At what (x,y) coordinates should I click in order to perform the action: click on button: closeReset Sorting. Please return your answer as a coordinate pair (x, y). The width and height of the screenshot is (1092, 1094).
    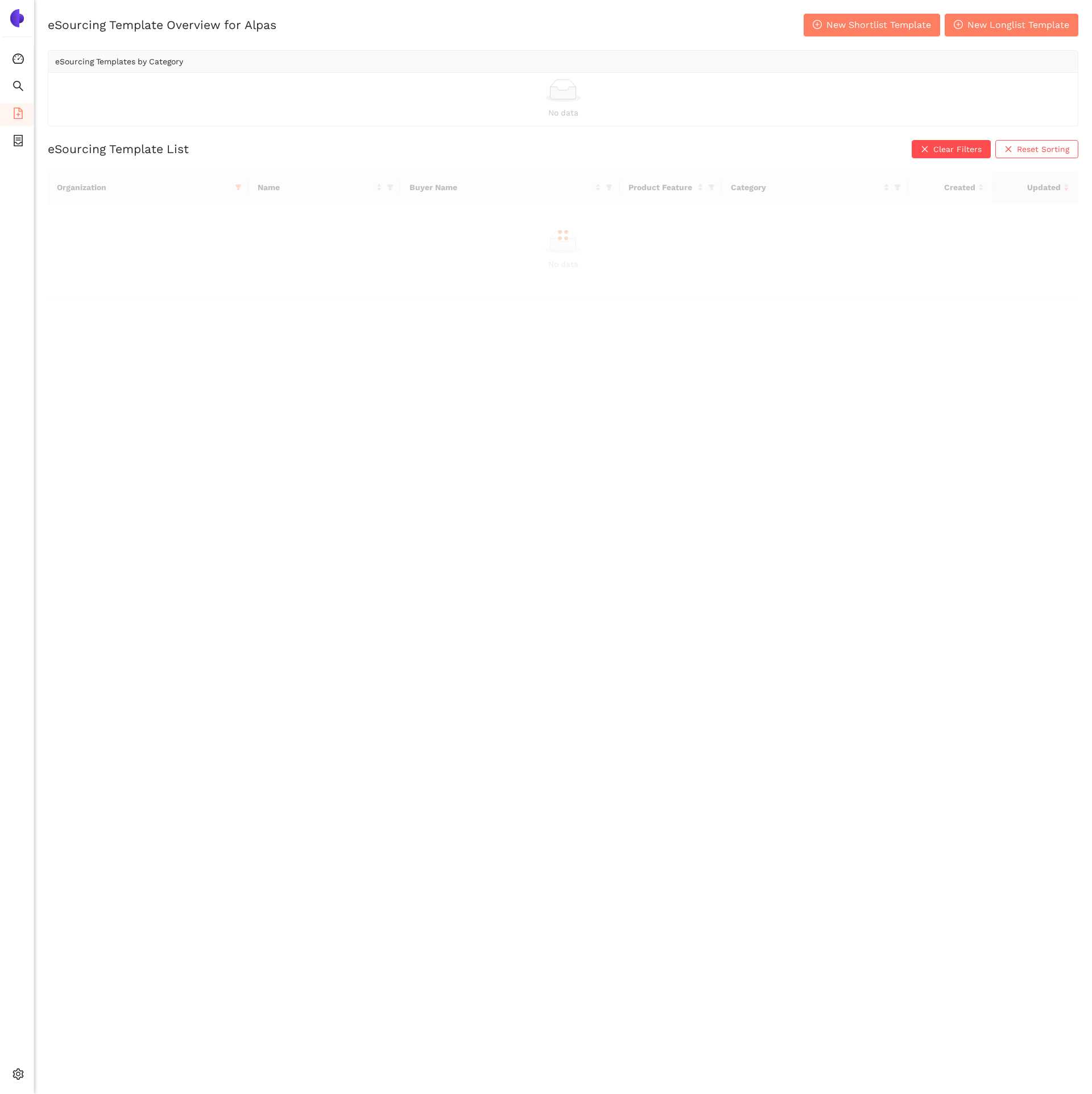
    Looking at the image, I should click on (1037, 149).